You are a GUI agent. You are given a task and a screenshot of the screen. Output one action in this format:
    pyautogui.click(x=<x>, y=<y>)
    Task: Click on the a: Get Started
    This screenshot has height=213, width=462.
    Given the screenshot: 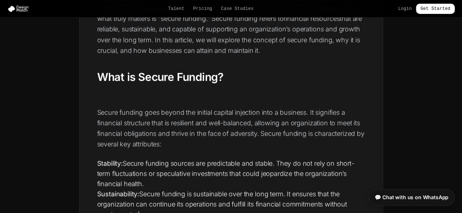 What is the action you would take?
    pyautogui.click(x=435, y=9)
    